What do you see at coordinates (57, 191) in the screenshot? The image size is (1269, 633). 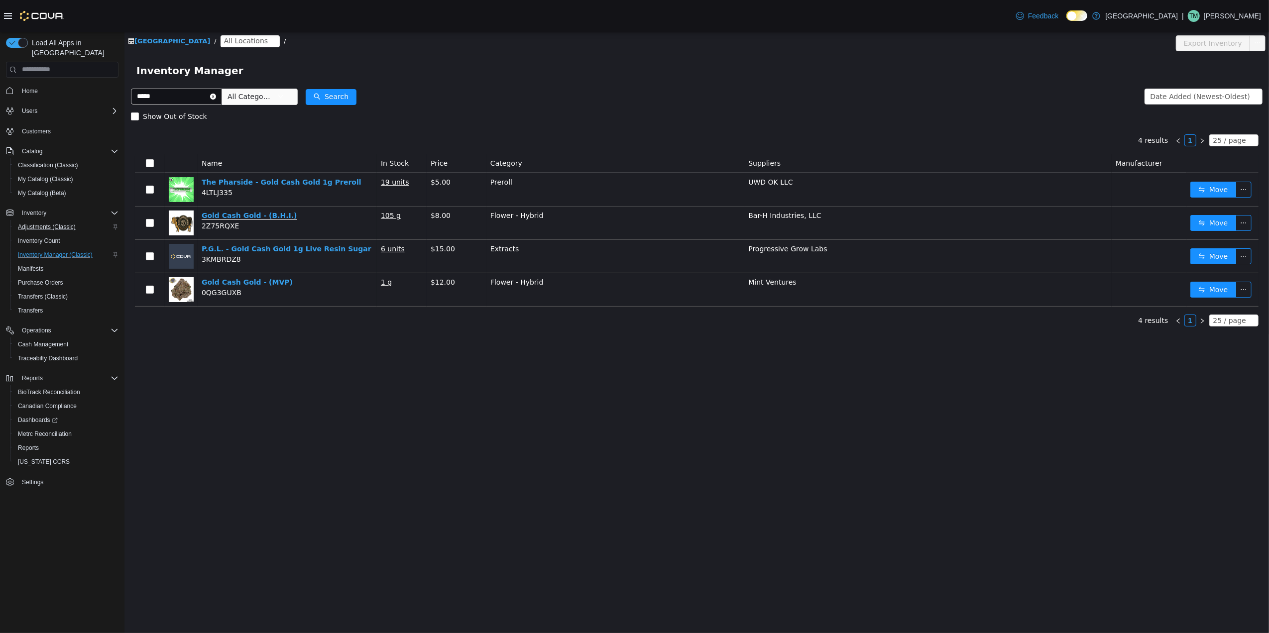 I see `img: Gold Cash Gold - (B.H.I.) hero shot` at bounding box center [57, 191].